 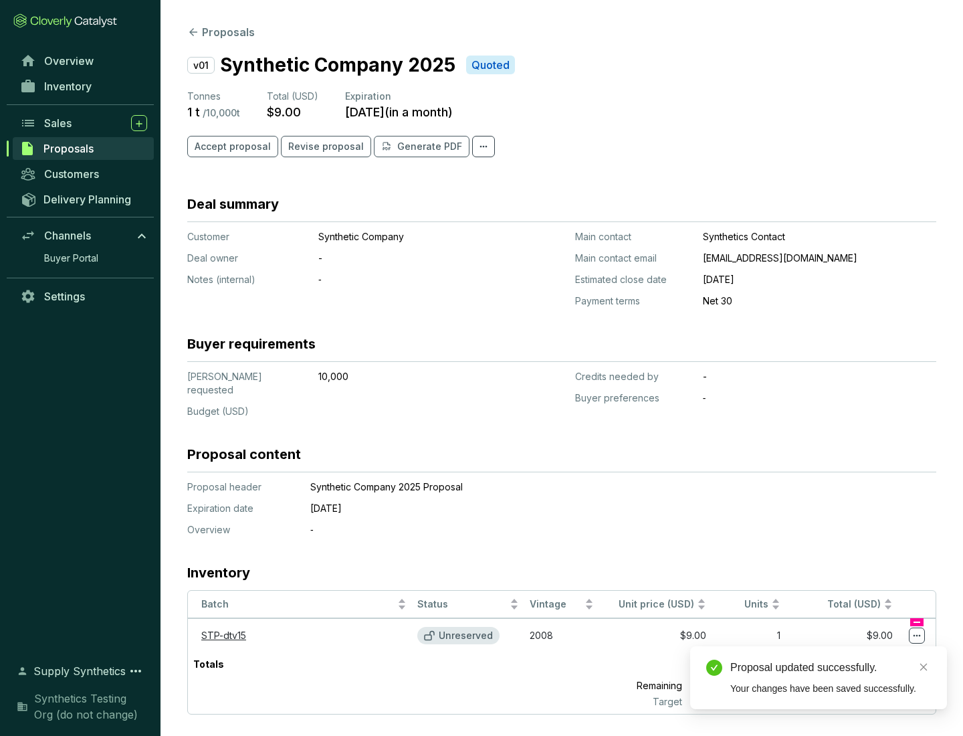 I want to click on th: Status, so click(x=468, y=604).